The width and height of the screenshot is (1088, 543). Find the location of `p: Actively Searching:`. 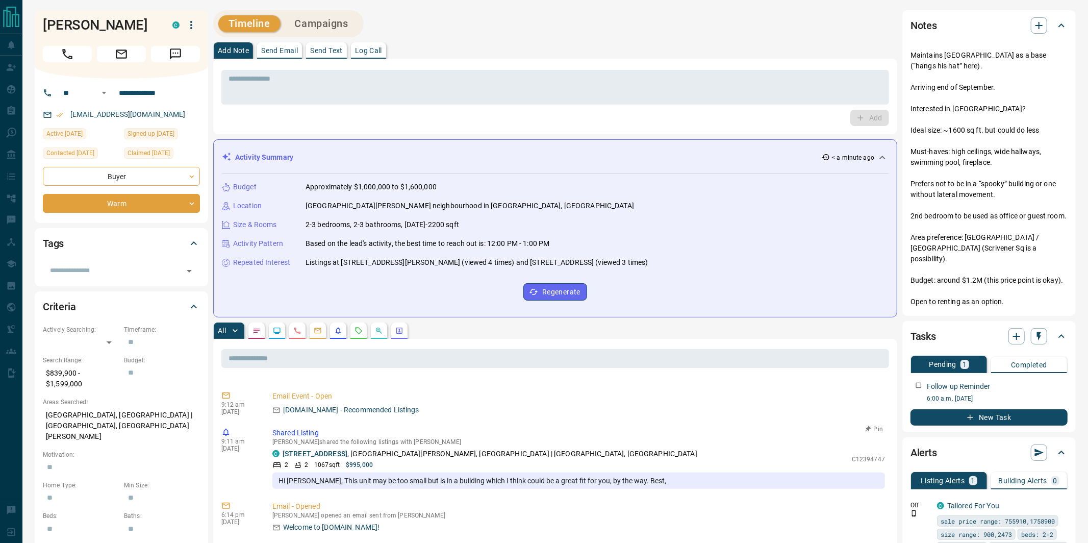

p: Actively Searching: is located at coordinates (81, 330).